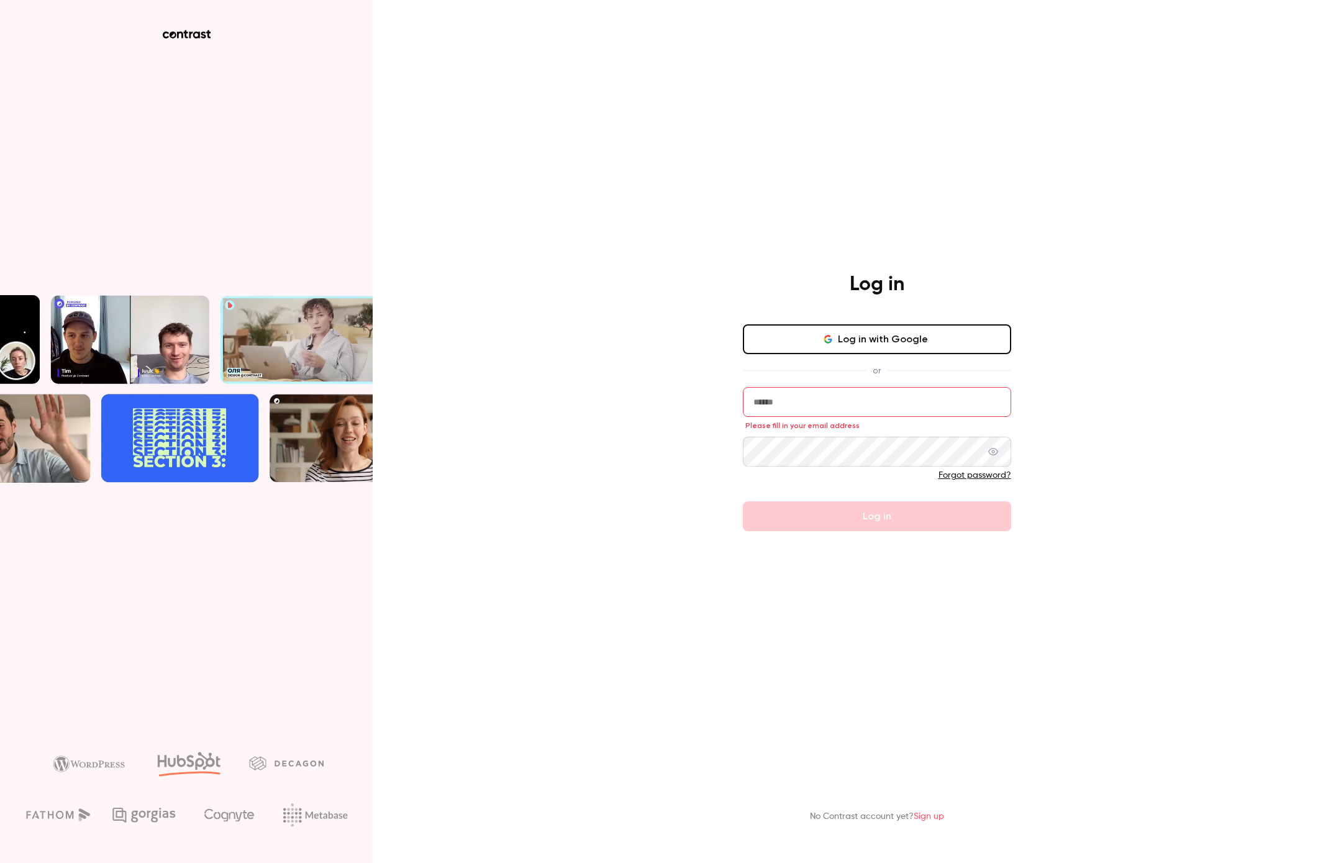 The width and height of the screenshot is (1341, 863). Describe the element at coordinates (975, 475) in the screenshot. I see `a: Forgot password?` at that location.